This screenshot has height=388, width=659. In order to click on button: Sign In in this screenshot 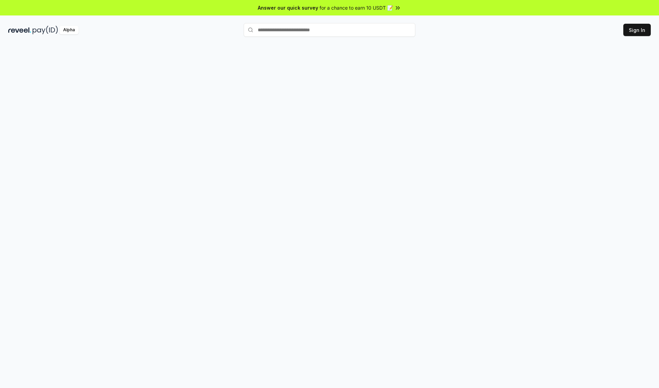, I will do `click(637, 30)`.